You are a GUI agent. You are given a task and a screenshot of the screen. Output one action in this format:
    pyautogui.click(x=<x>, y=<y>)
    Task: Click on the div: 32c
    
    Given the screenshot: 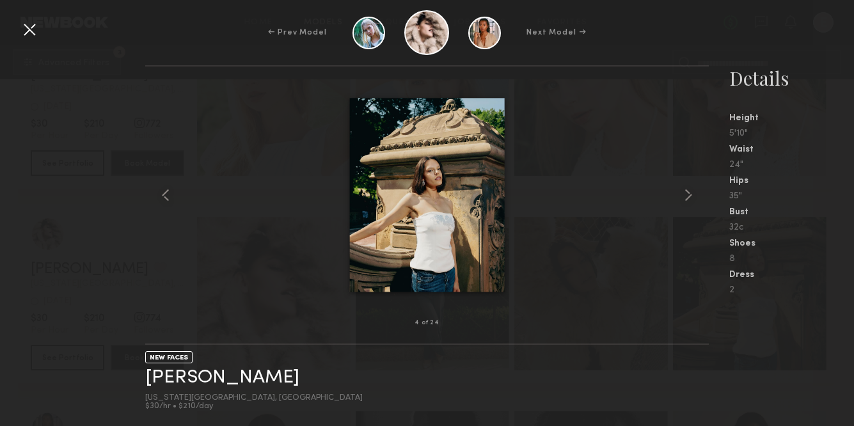 What is the action you would take?
    pyautogui.click(x=791, y=228)
    